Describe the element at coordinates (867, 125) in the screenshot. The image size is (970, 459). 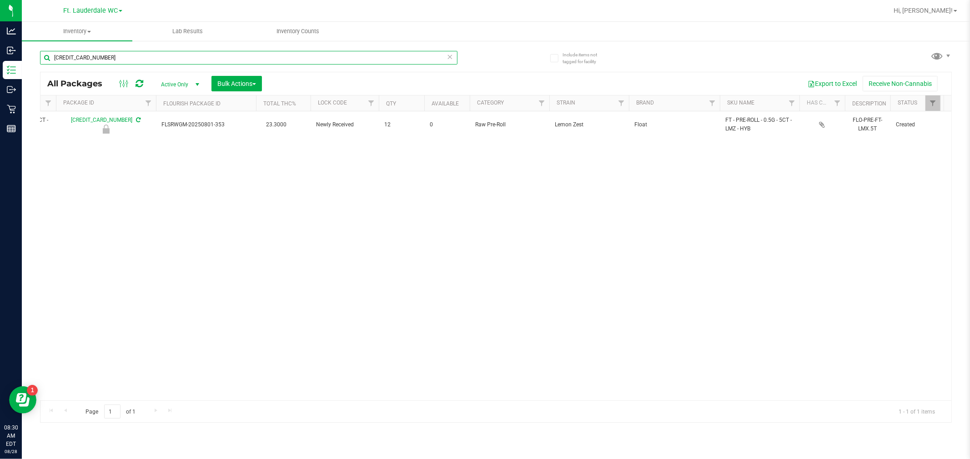
I see `div: FLO-PRE-FT-LMX.5T` at that location.